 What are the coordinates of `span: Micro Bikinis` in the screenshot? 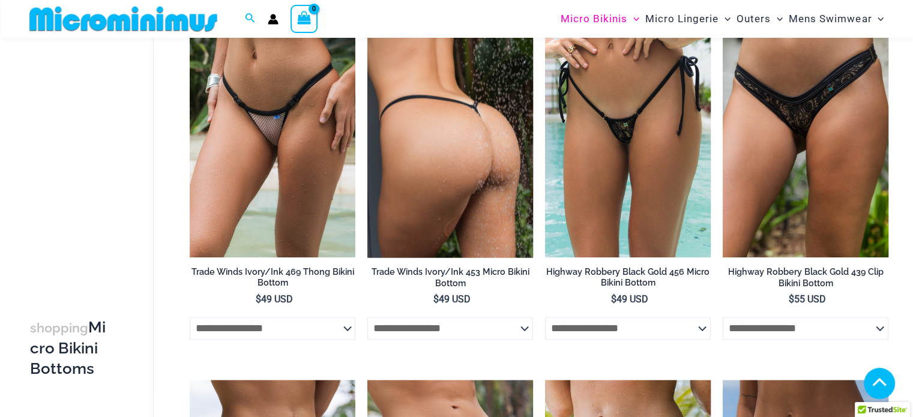 It's located at (594, 19).